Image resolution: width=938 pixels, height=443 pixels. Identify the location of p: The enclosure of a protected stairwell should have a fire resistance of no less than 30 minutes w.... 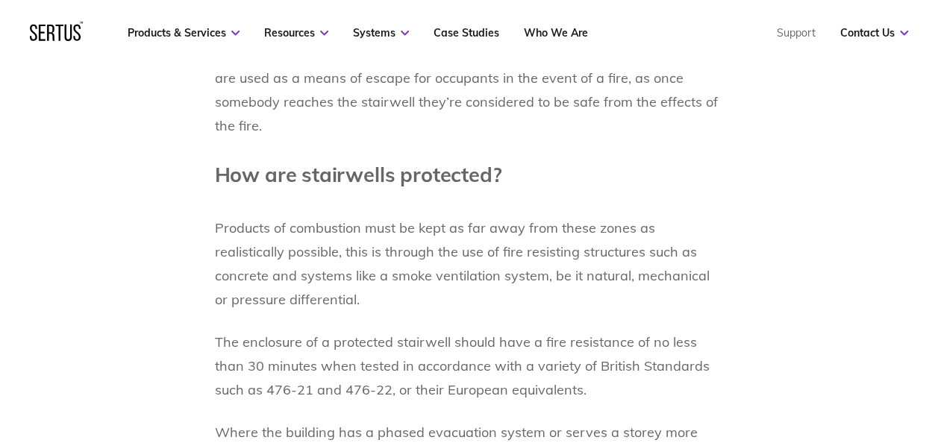
(469, 366).